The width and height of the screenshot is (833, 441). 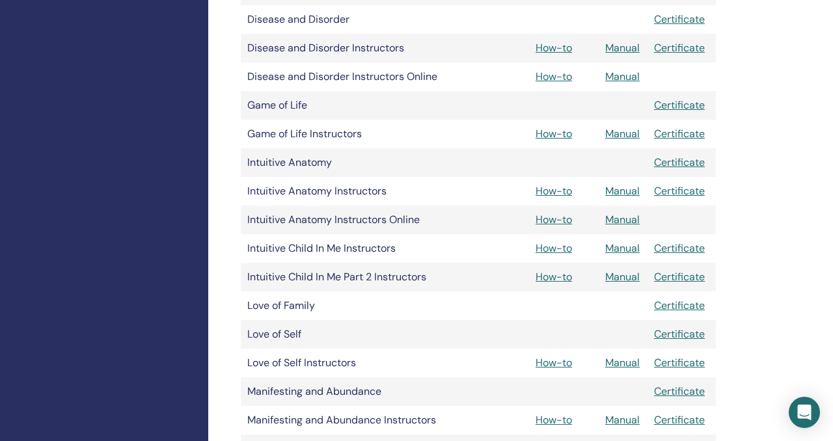 What do you see at coordinates (349, 306) in the screenshot?
I see `td: Love of Family` at bounding box center [349, 306].